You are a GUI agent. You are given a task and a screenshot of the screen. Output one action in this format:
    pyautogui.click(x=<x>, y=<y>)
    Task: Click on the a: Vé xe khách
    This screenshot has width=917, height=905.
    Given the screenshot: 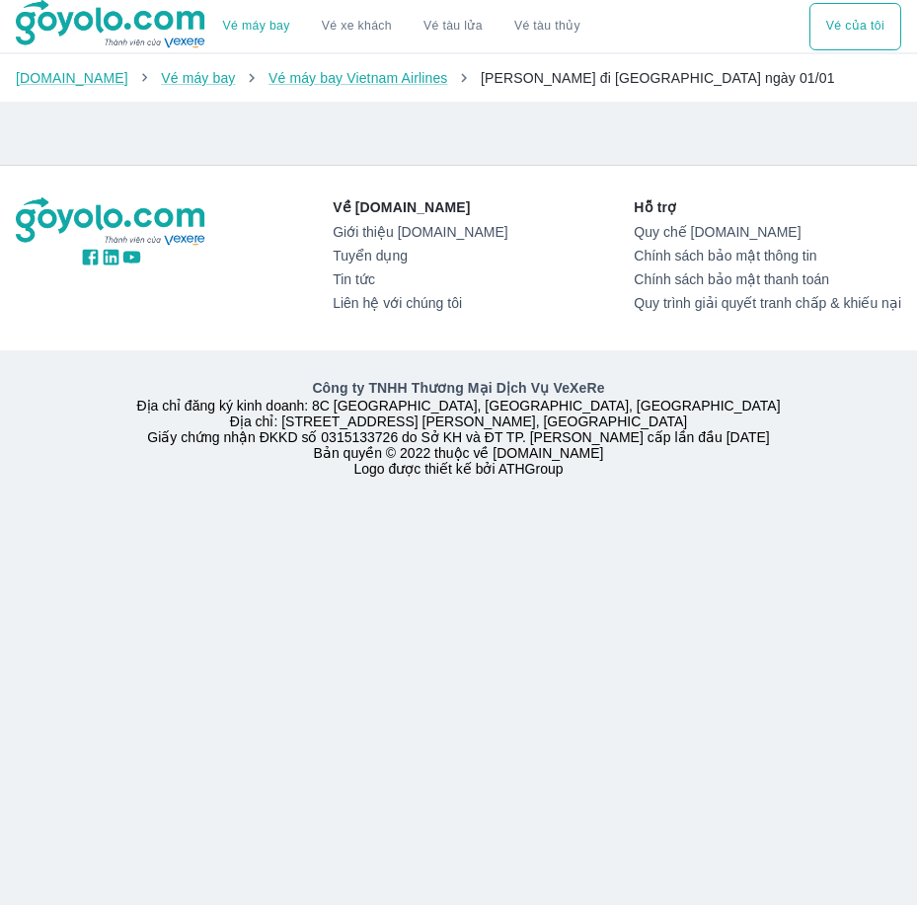 What is the action you would take?
    pyautogui.click(x=356, y=26)
    